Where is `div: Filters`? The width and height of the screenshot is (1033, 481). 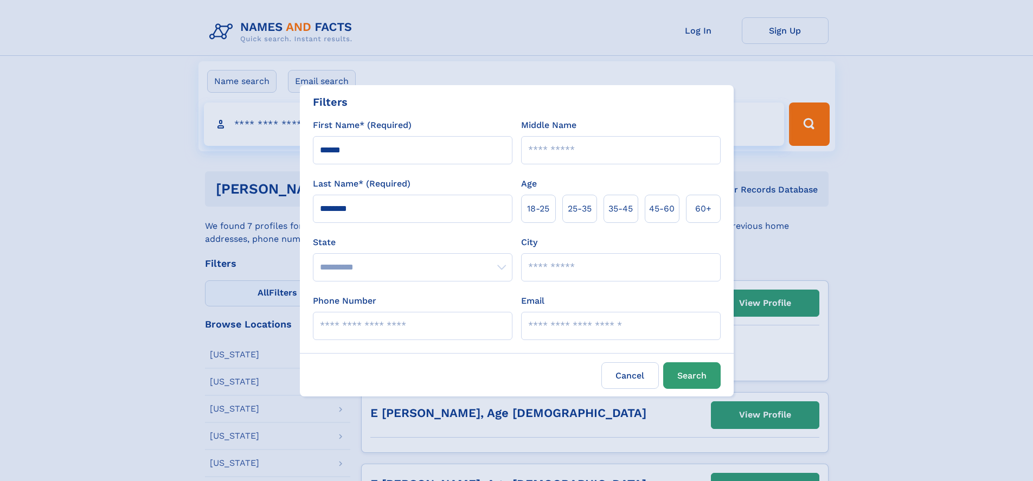
div: Filters is located at coordinates (330, 102).